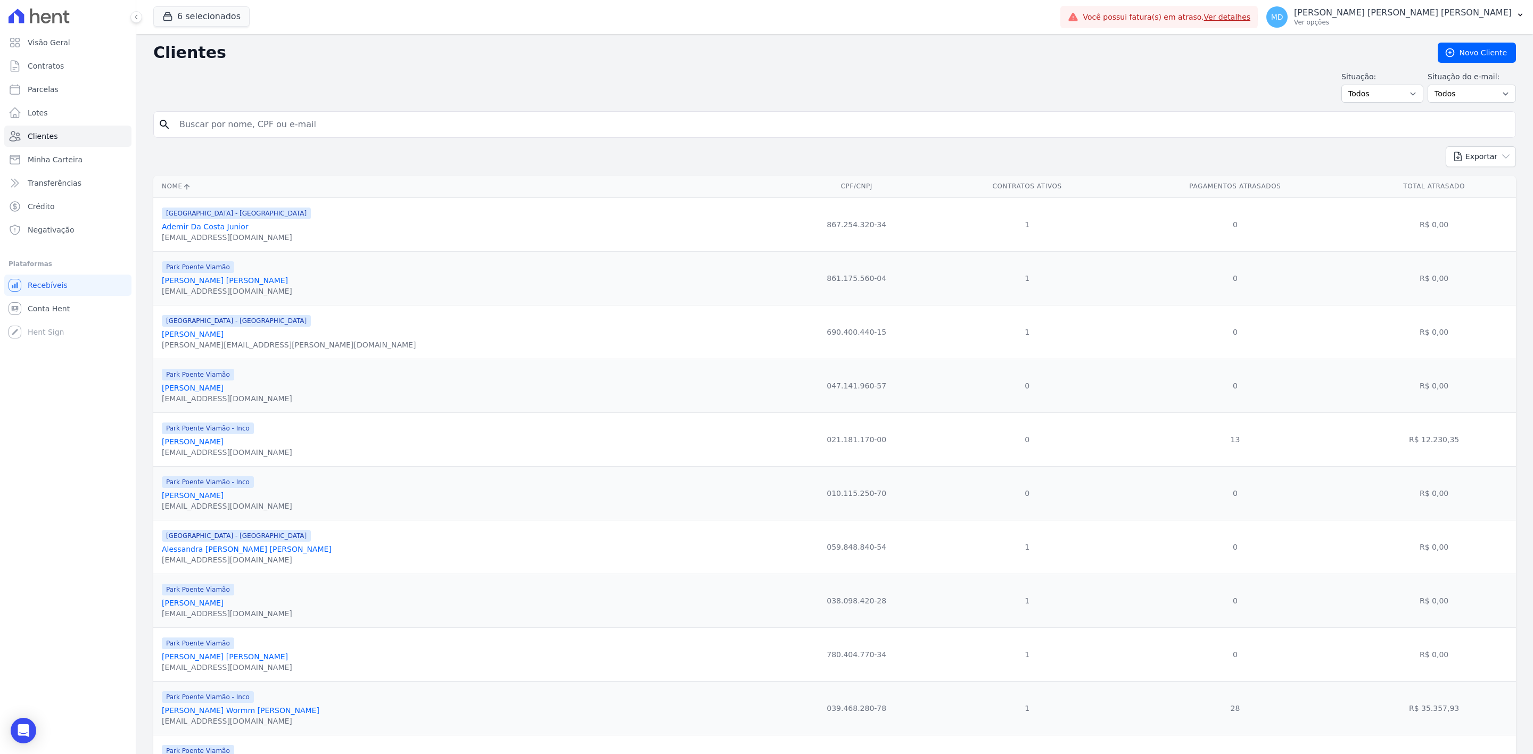  What do you see at coordinates (68, 230) in the screenshot?
I see `a: Negativação` at bounding box center [68, 230].